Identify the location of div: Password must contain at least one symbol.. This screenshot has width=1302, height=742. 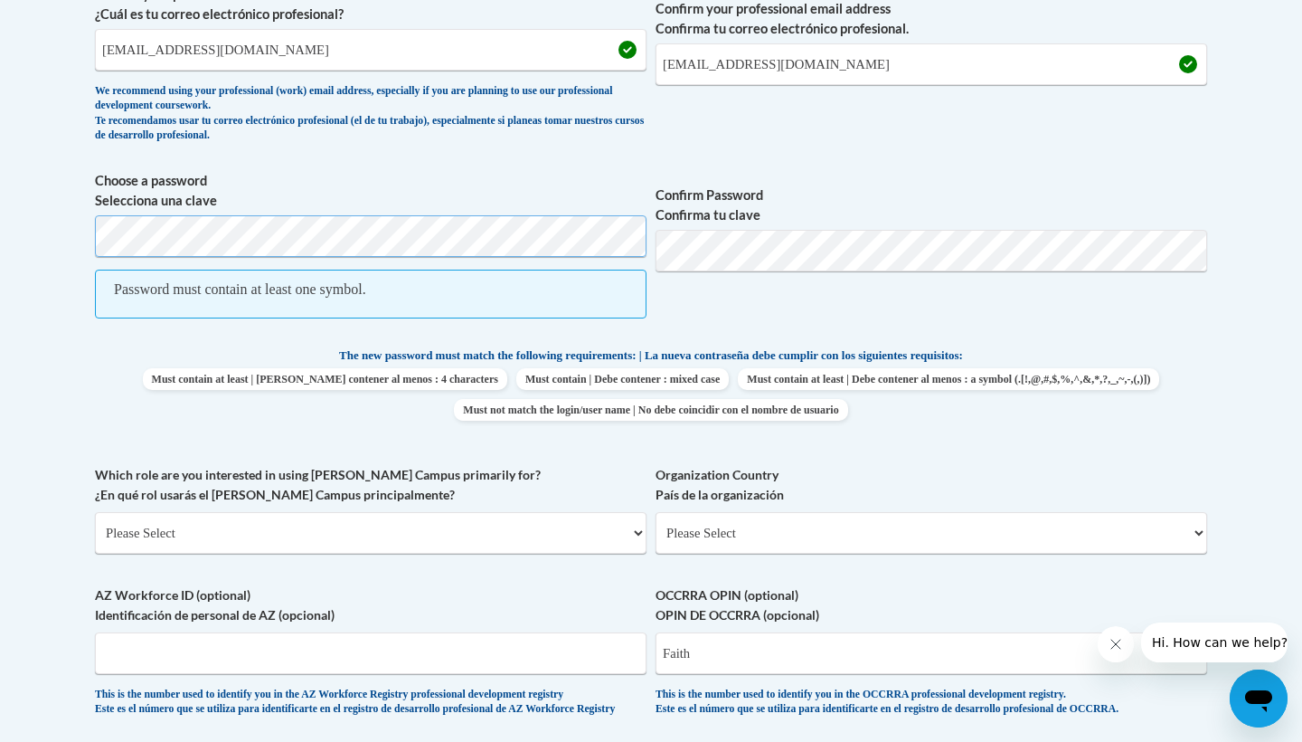
(240, 289).